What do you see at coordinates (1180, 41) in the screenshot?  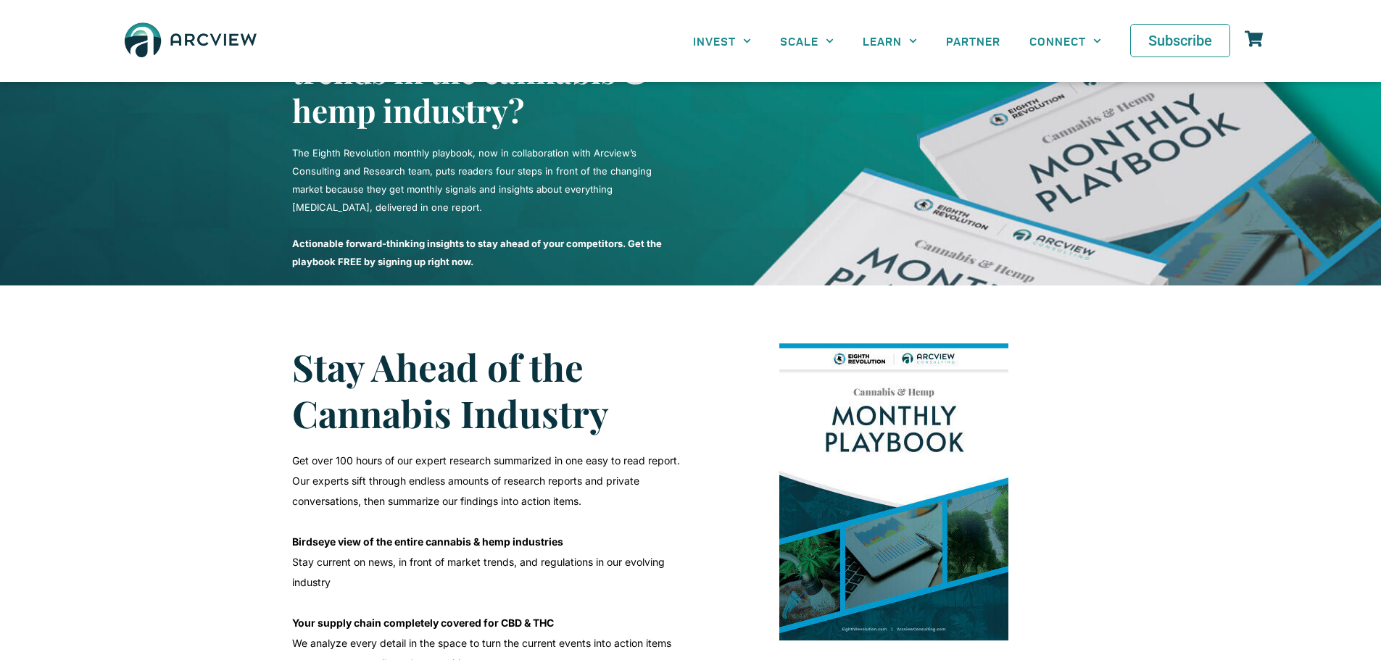 I see `span: Subscribe` at bounding box center [1180, 41].